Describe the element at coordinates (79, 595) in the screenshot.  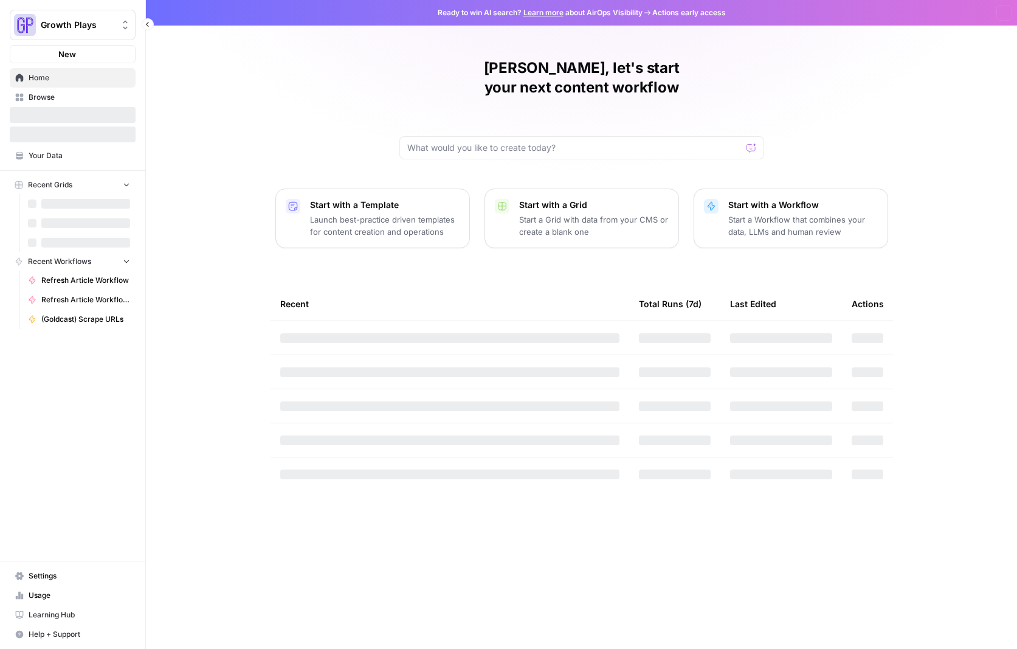
I see `span: Usage` at that location.